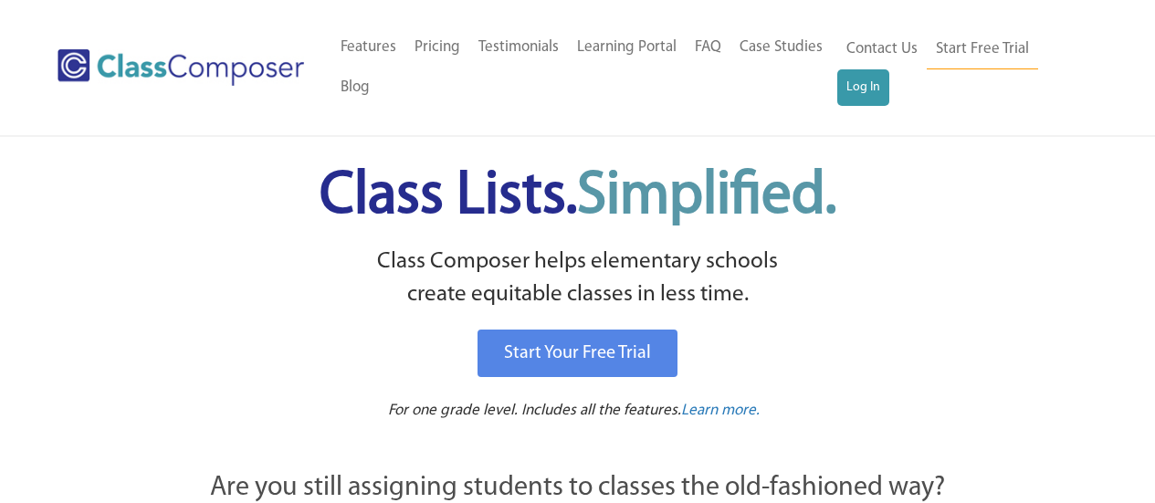  What do you see at coordinates (437, 47) in the screenshot?
I see `a: Pricing` at bounding box center [437, 47].